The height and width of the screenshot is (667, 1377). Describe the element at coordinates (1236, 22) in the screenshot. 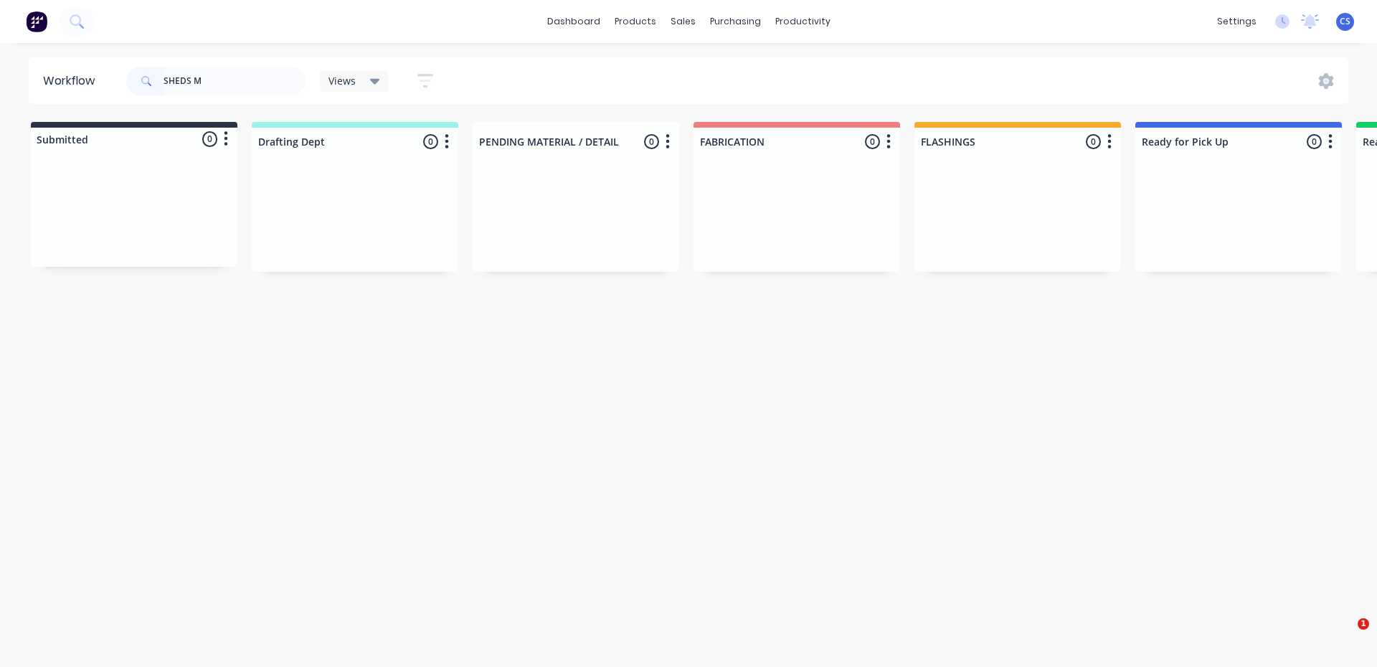

I see `div: settings` at that location.